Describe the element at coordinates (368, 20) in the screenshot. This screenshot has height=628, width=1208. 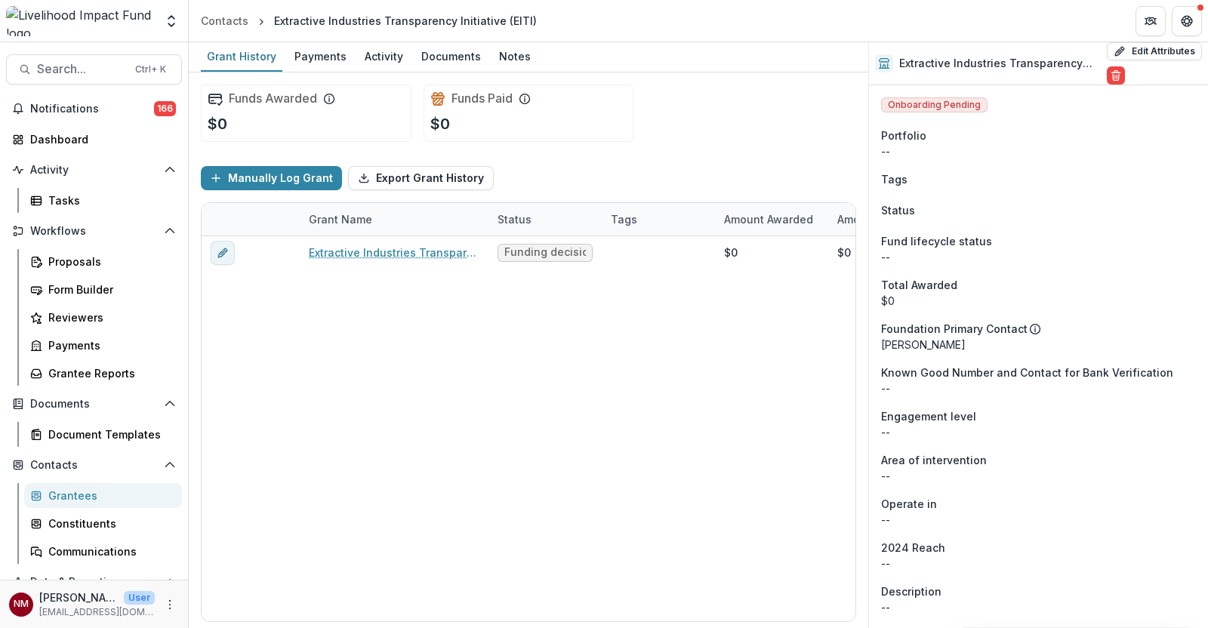
I see `nav: breadcrumb` at that location.